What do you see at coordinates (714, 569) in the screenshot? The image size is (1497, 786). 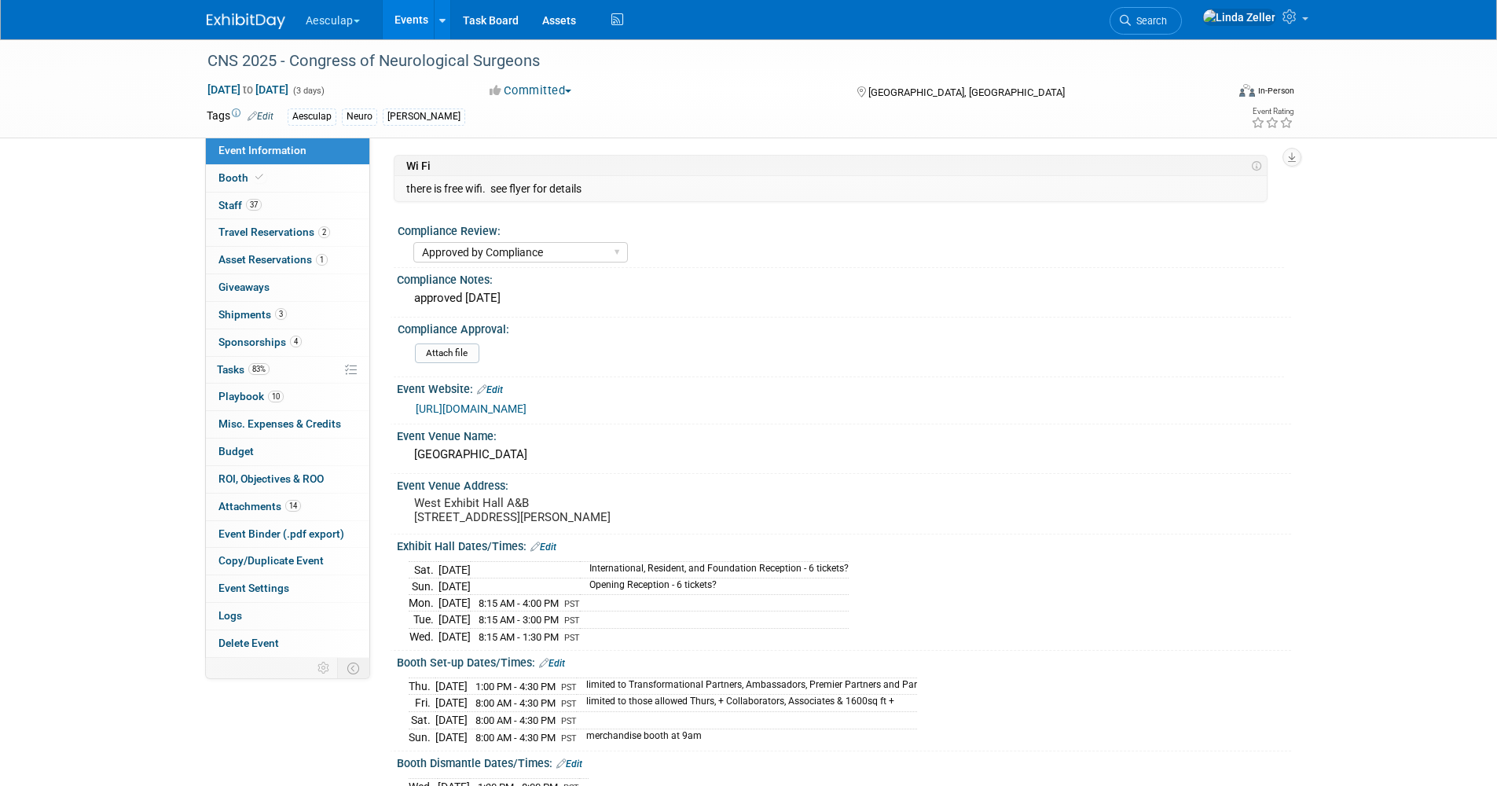 I see `td: International, Resident, and Foundation Reception - 6 tickets?` at bounding box center [714, 569].